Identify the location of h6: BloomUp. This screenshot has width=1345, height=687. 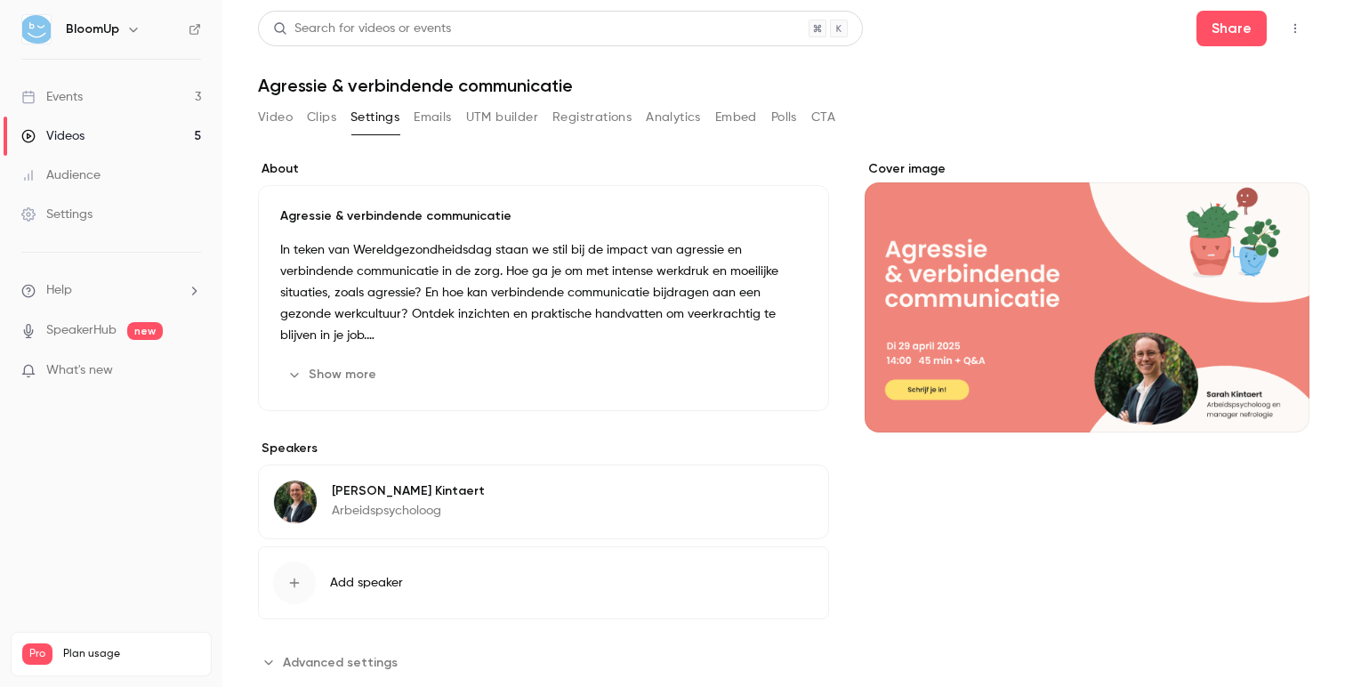
(92, 29).